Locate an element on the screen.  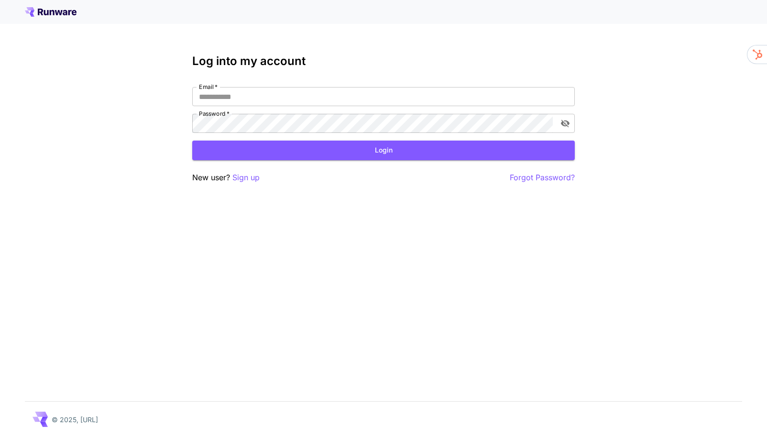
button: toggle password visibility is located at coordinates (565, 123).